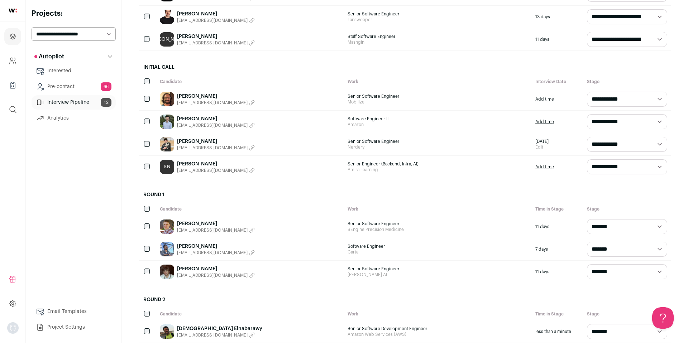 Image resolution: width=688 pixels, height=343 pixels. I want to click on img: ab748c82bd89ac357a7ea04b879c05a3475dcbe29972ed90a51ba6ff33d67aa3.jpg, so click(167, 99).